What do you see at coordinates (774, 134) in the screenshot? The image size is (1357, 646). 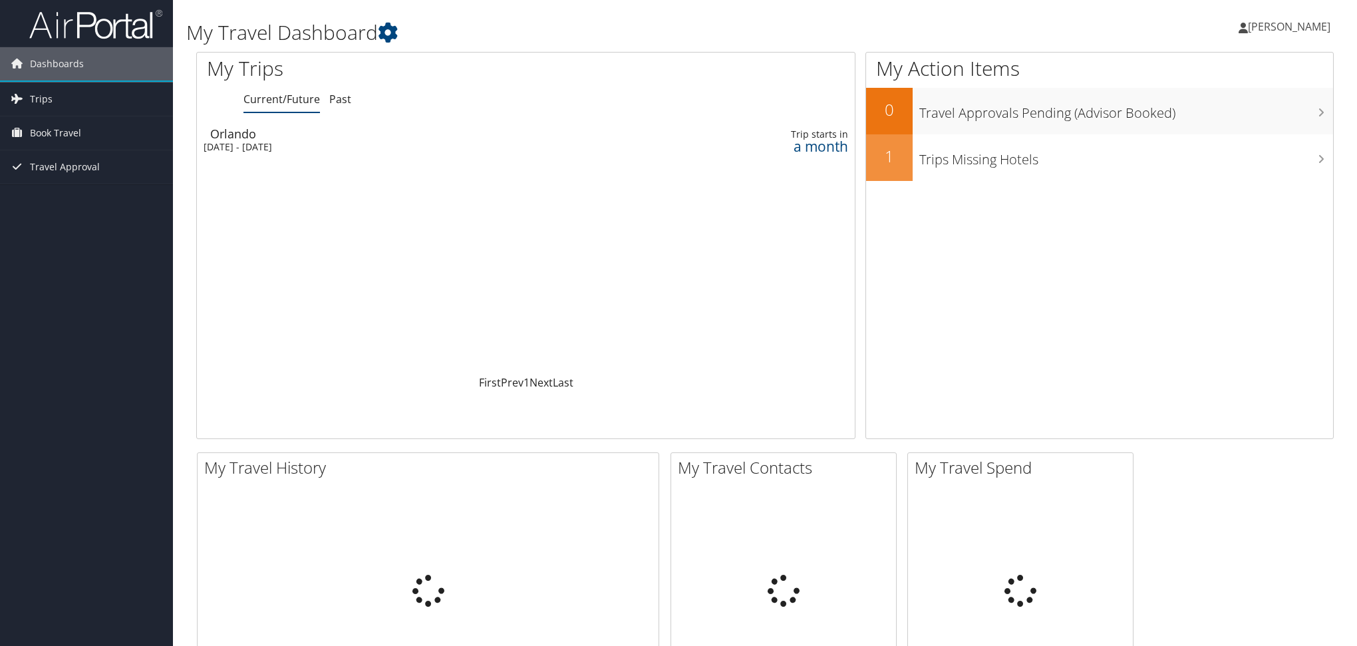 I see `div: Trip starts in` at bounding box center [774, 134].